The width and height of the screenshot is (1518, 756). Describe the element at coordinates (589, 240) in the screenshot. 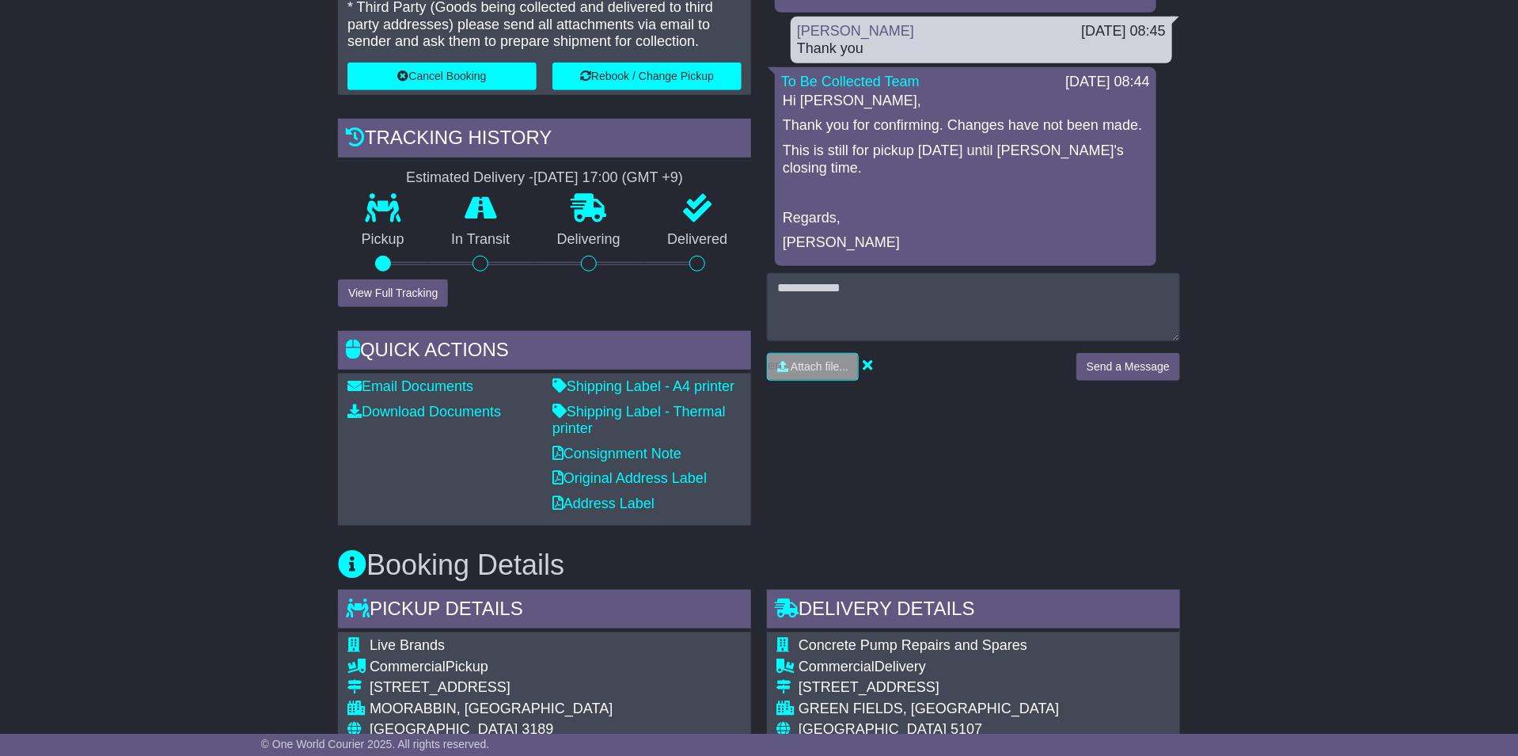

I see `p: Delivering` at that location.